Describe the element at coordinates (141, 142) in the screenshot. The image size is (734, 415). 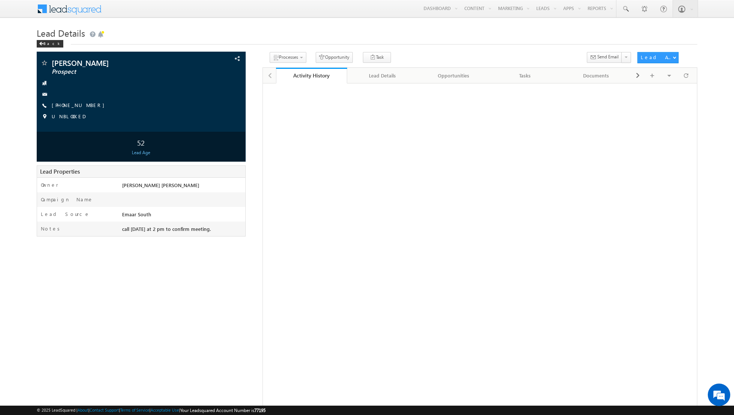
I see `div: 52` at that location.